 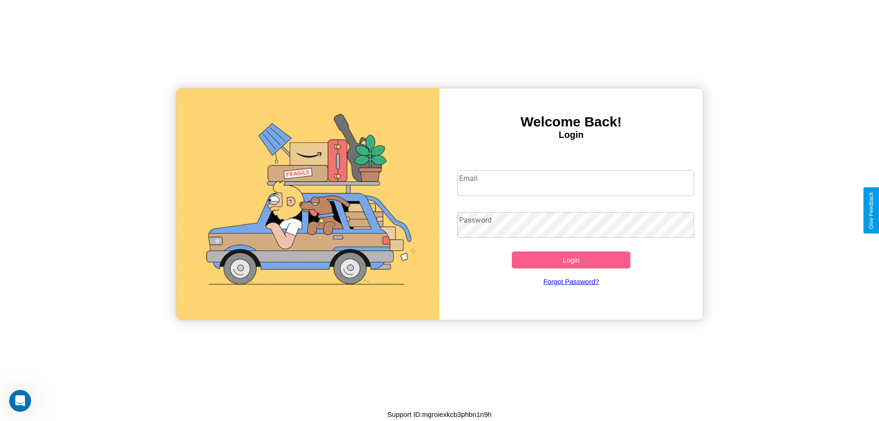 What do you see at coordinates (571, 281) in the screenshot?
I see `a: Forgot Password?` at bounding box center [571, 281].